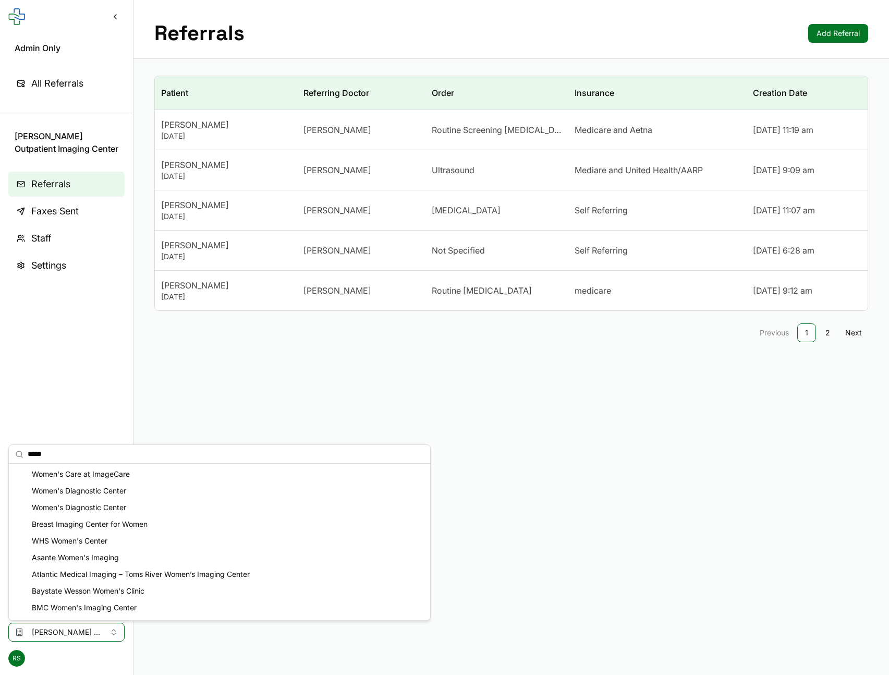 This screenshot has height=675, width=889. I want to click on div: Asante Women's Imaging, so click(220, 558).